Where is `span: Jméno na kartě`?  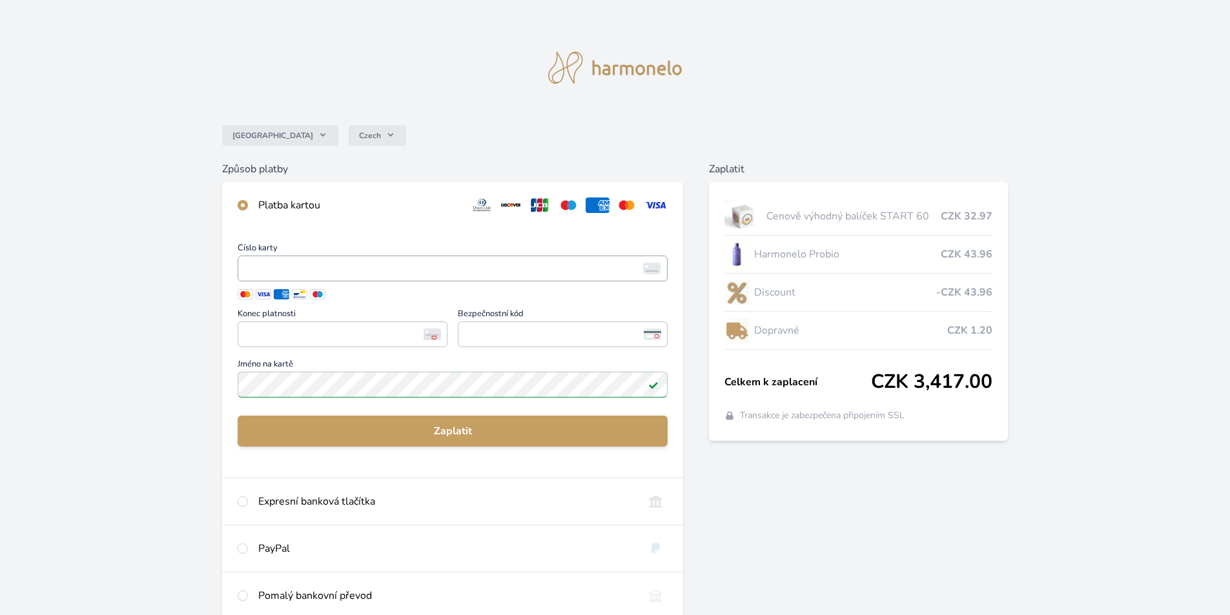
span: Jméno na kartě is located at coordinates (452, 366).